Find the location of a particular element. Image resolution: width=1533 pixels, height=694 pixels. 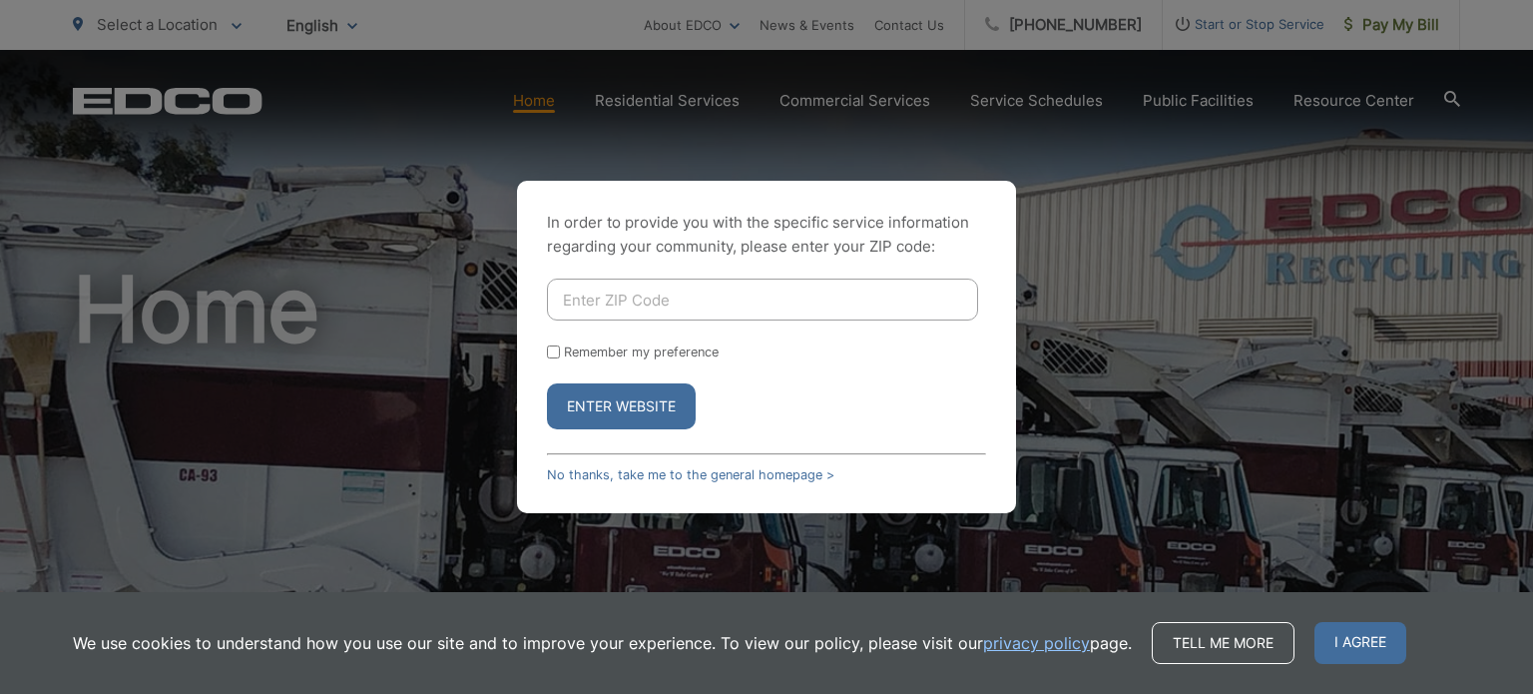

p: We use cookies to understand how you use our site and to improve your experience. To view our pol... is located at coordinates (602, 643).